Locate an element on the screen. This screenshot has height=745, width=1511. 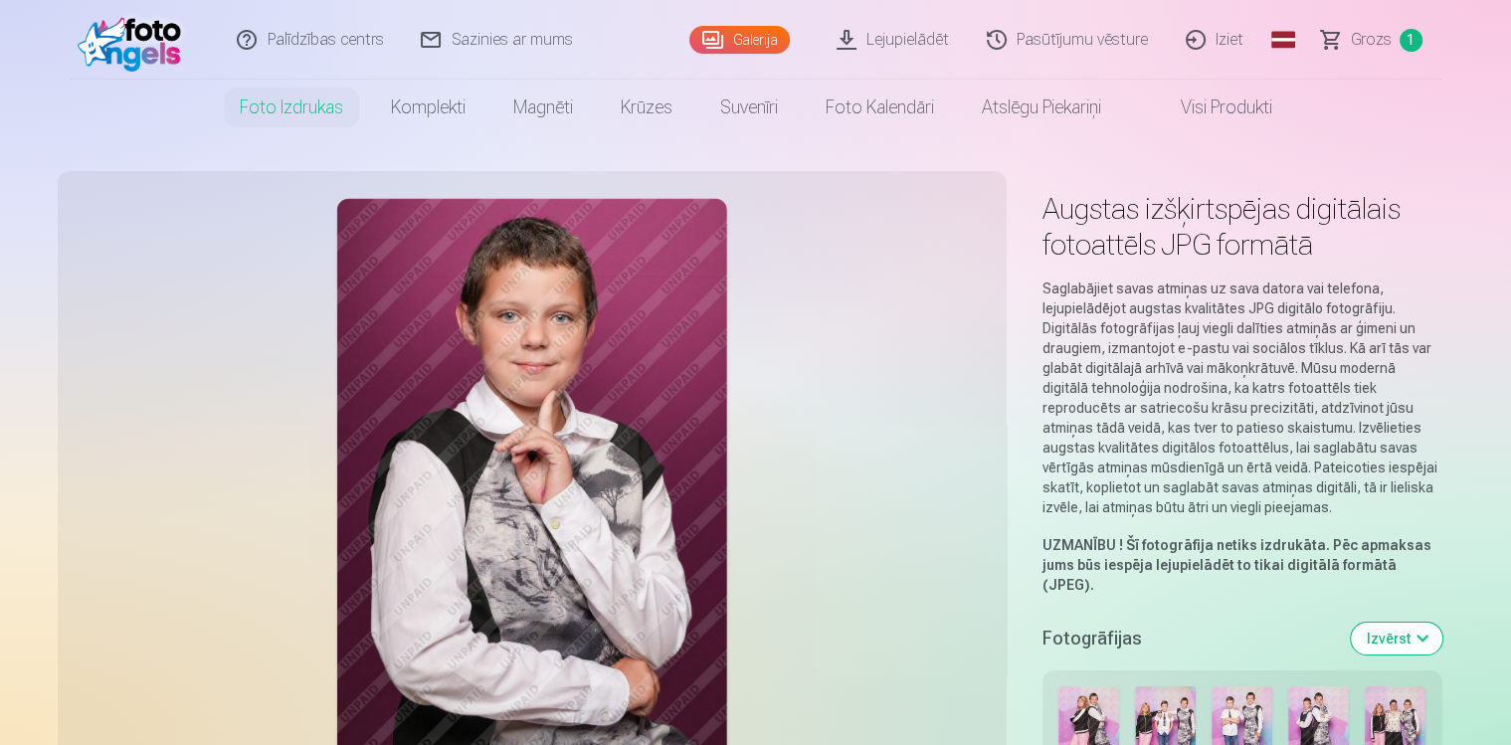
p: Saglabājiet savas atmiņas uz sava datora vai telefona, lejupielādējot augstas kvalitātes JPG digi... is located at coordinates (1243, 398).